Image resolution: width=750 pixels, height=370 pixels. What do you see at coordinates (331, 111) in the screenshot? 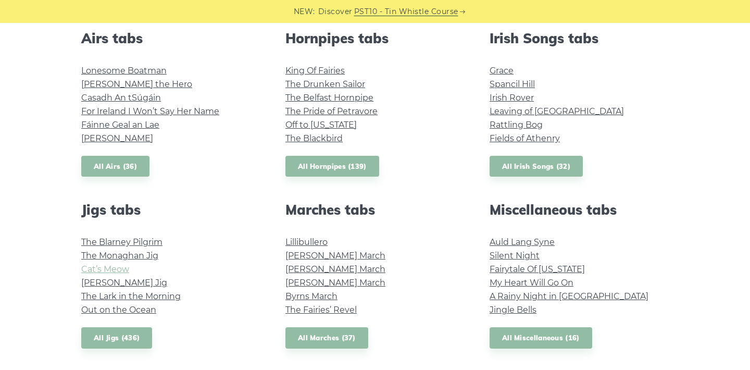
I see `a: The Pride of Petravore` at bounding box center [331, 111].